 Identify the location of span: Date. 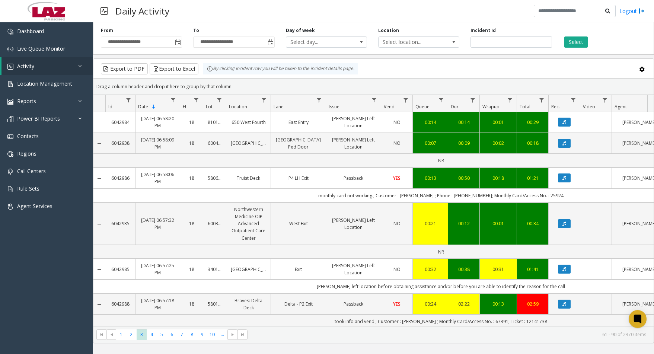
(143, 106).